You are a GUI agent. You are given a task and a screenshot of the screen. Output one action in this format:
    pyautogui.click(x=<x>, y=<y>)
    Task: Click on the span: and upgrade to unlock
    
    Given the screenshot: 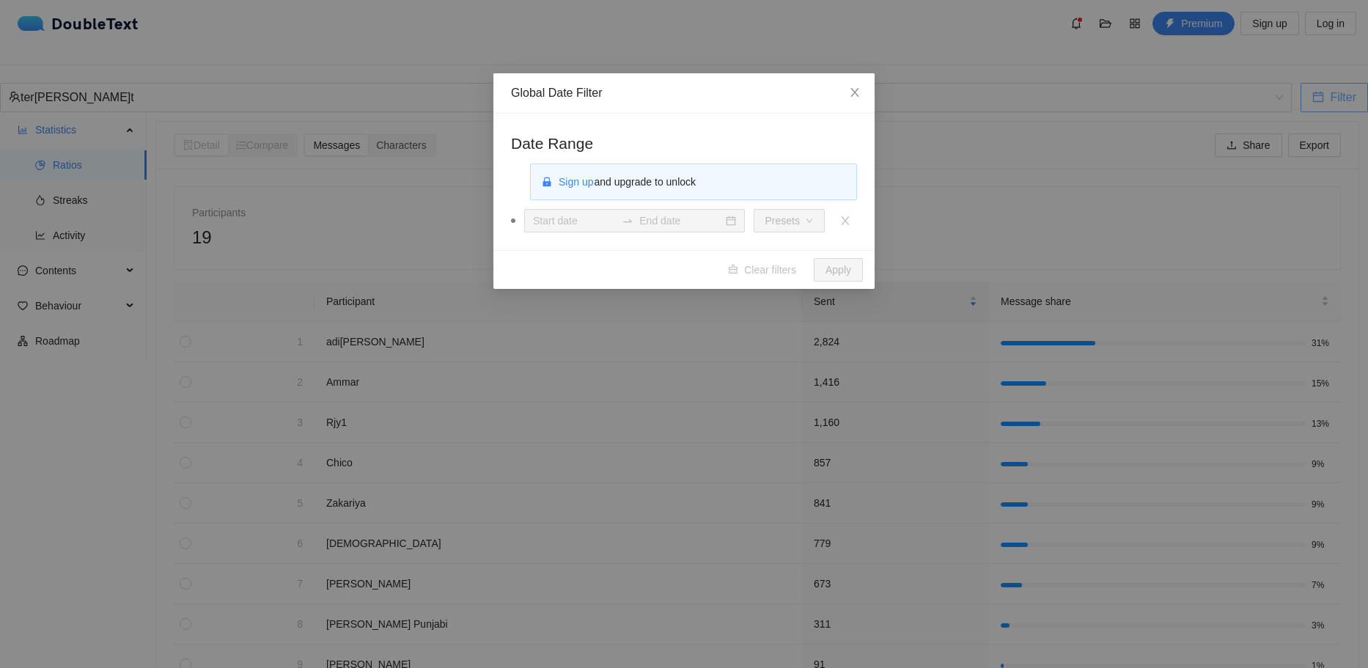 What is the action you would take?
    pyautogui.click(x=627, y=182)
    